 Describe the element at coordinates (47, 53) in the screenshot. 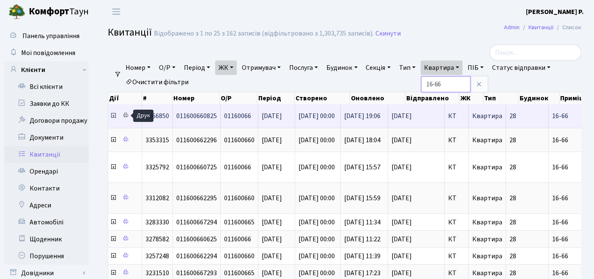

I see `a: Мої повідомлення` at that location.